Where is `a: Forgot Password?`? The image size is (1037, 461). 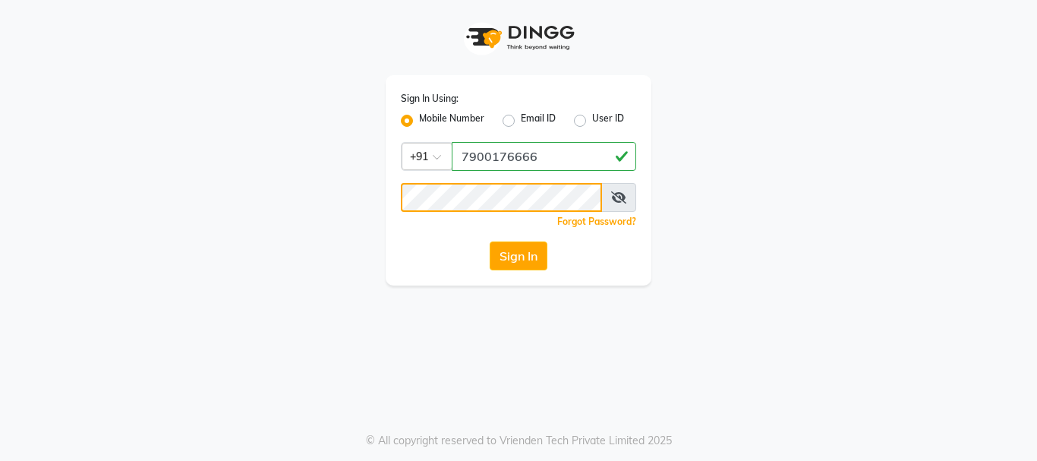 a: Forgot Password? is located at coordinates (597, 221).